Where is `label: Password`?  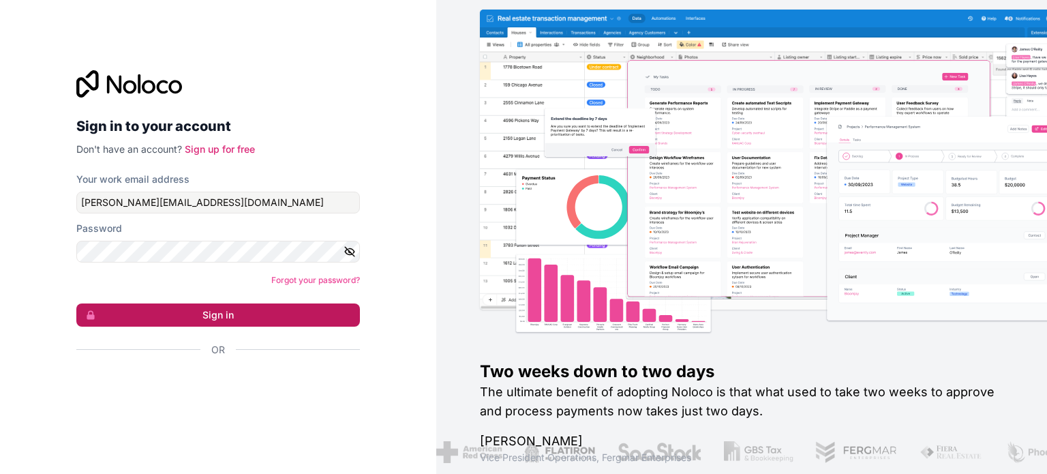 label: Password is located at coordinates (99, 228).